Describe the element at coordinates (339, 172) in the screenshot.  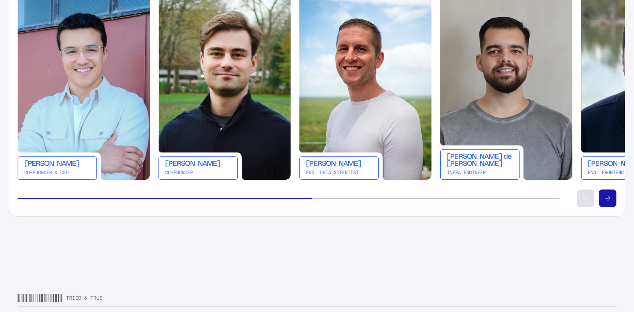
I see `div: FND. Data Scientist` at that location.